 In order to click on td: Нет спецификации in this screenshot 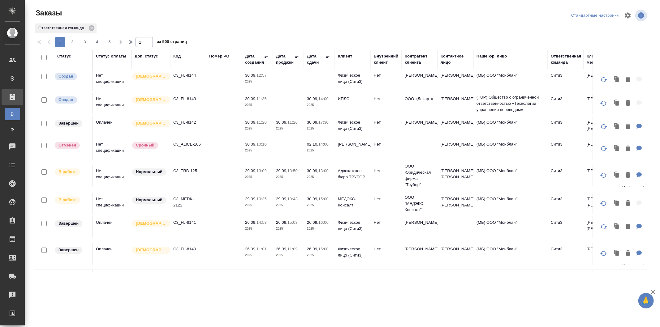, I will do `click(112, 149)`.